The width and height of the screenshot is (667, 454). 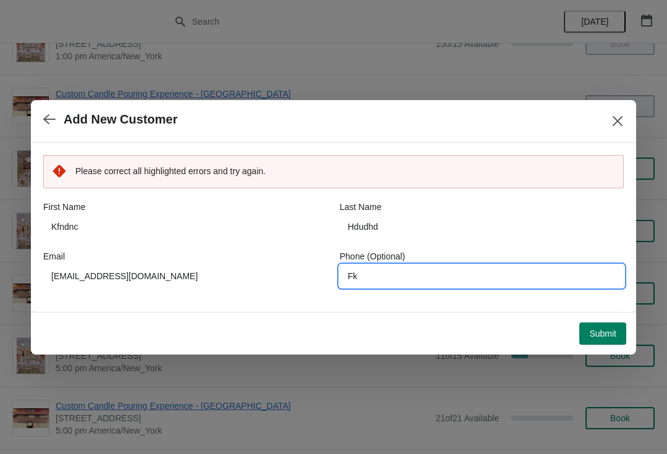 I want to click on button: Close, so click(x=617, y=121).